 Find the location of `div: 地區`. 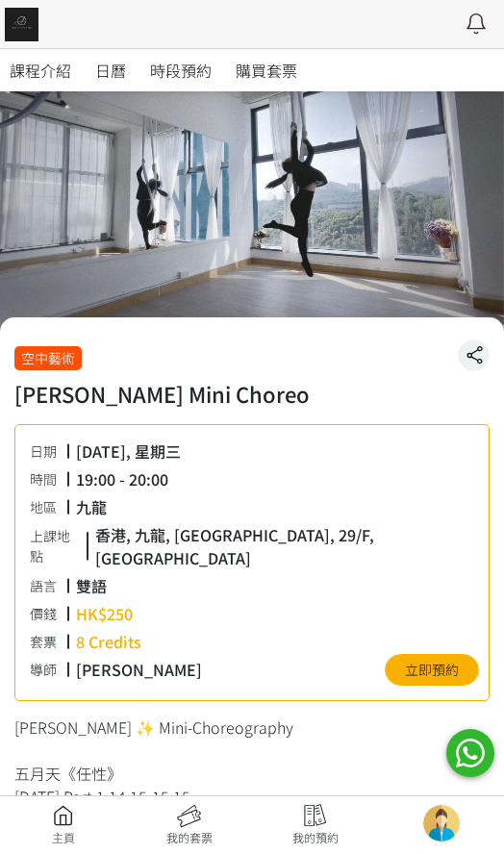

div: 地區 is located at coordinates (48, 507).